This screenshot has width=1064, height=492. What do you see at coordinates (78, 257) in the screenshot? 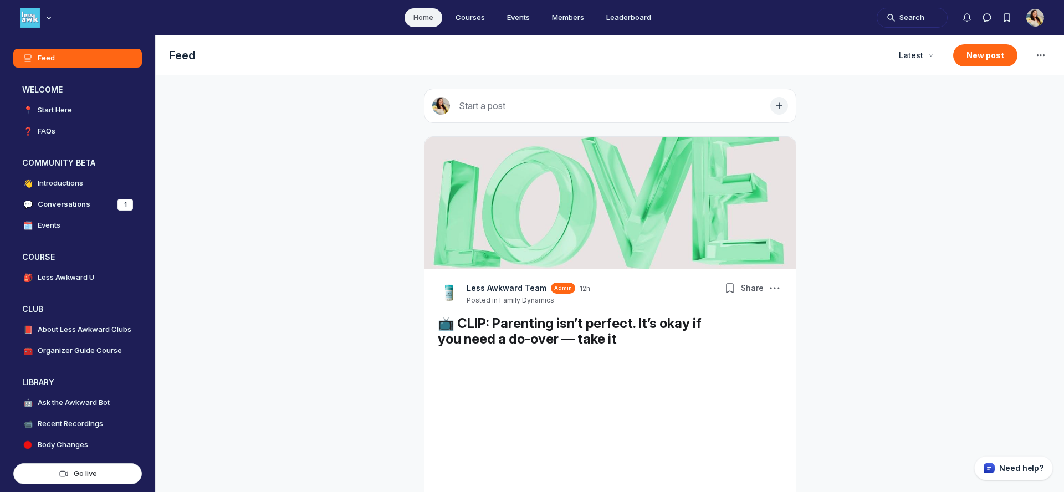
I see `button: COURSECollapse space` at bounding box center [78, 257].